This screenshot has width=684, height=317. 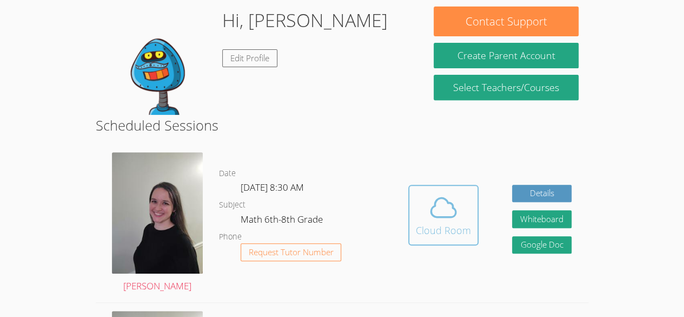 What do you see at coordinates (542, 245) in the screenshot?
I see `a: Google Doc` at bounding box center [542, 245].